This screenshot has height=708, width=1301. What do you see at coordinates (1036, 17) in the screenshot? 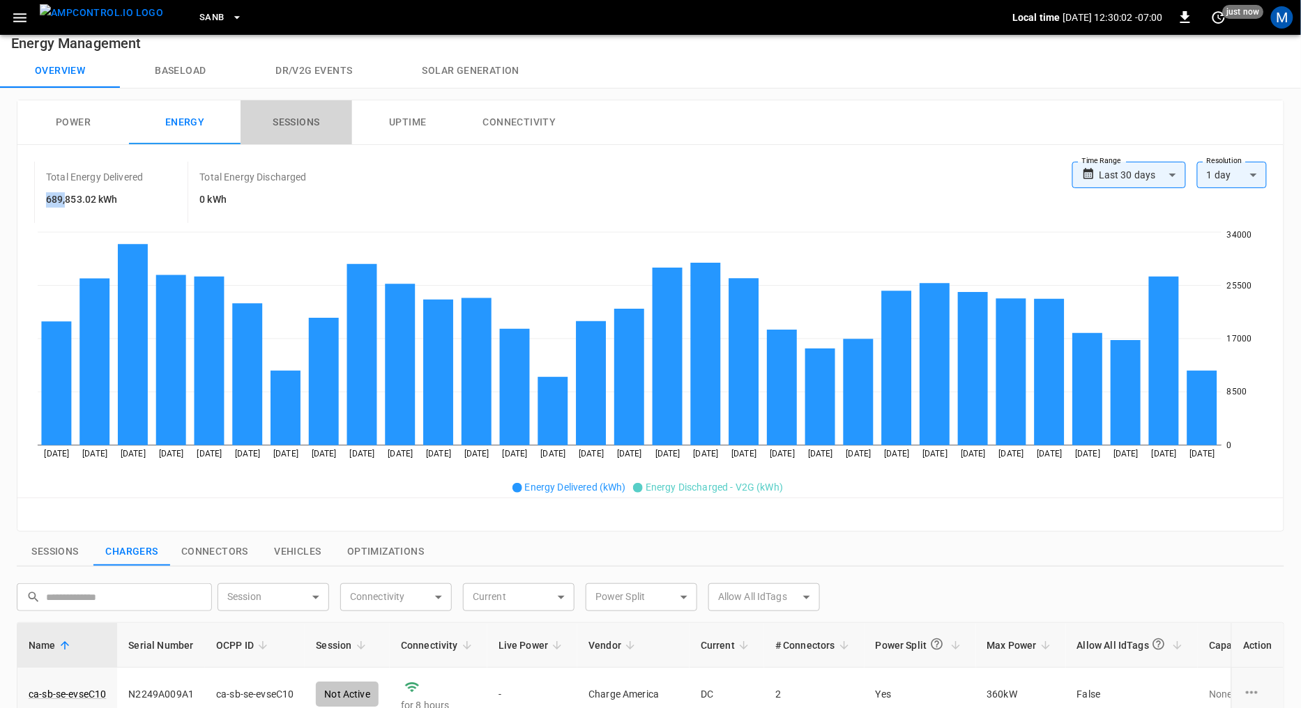
I see `p: Local time` at bounding box center [1036, 17].